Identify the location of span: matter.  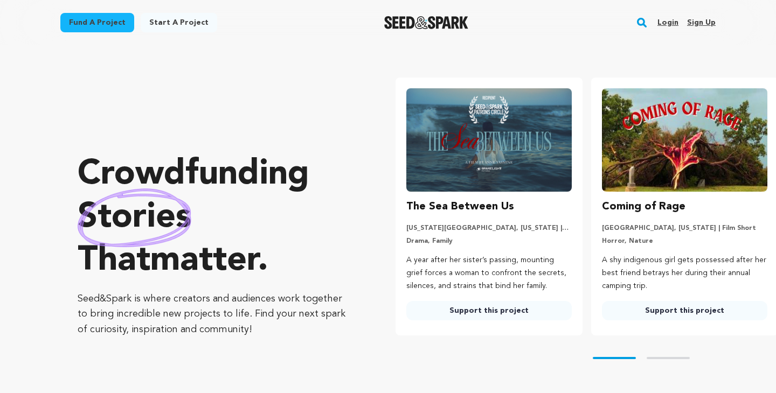
(204, 261).